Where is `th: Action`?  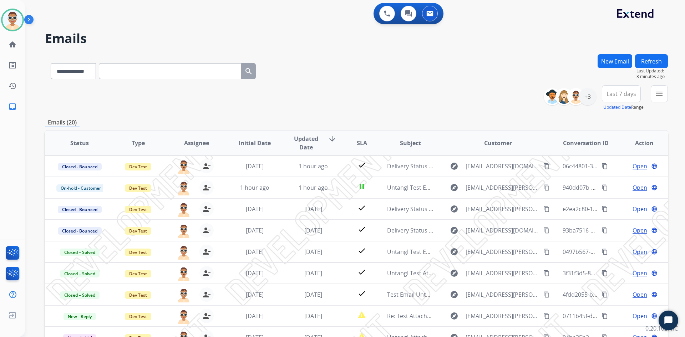
th: Action is located at coordinates (639, 143).